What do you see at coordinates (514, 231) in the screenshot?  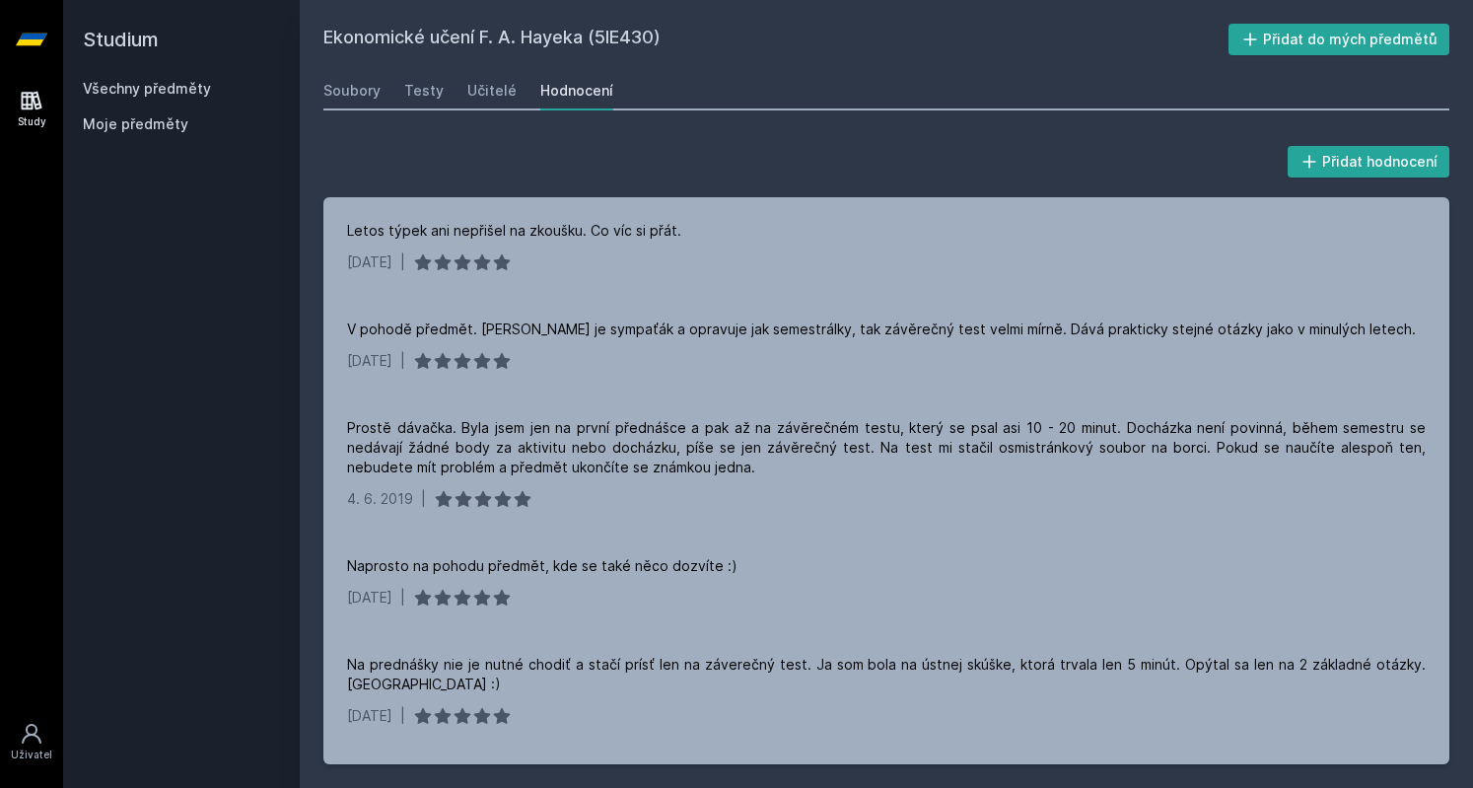 I see `div: Letos týpek ani nepřišel na zkoušku. Co víc si přát.` at bounding box center [514, 231].